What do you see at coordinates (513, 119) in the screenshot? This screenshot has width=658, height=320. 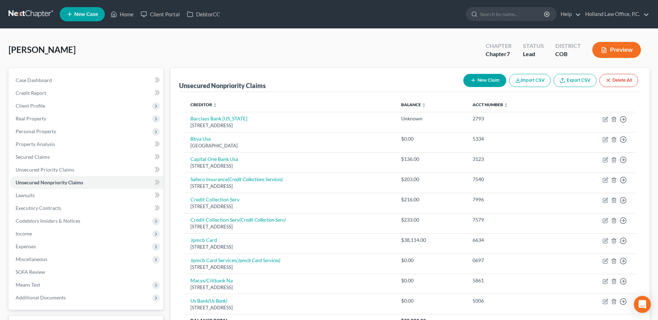 I see `div: 2793` at bounding box center [513, 119].